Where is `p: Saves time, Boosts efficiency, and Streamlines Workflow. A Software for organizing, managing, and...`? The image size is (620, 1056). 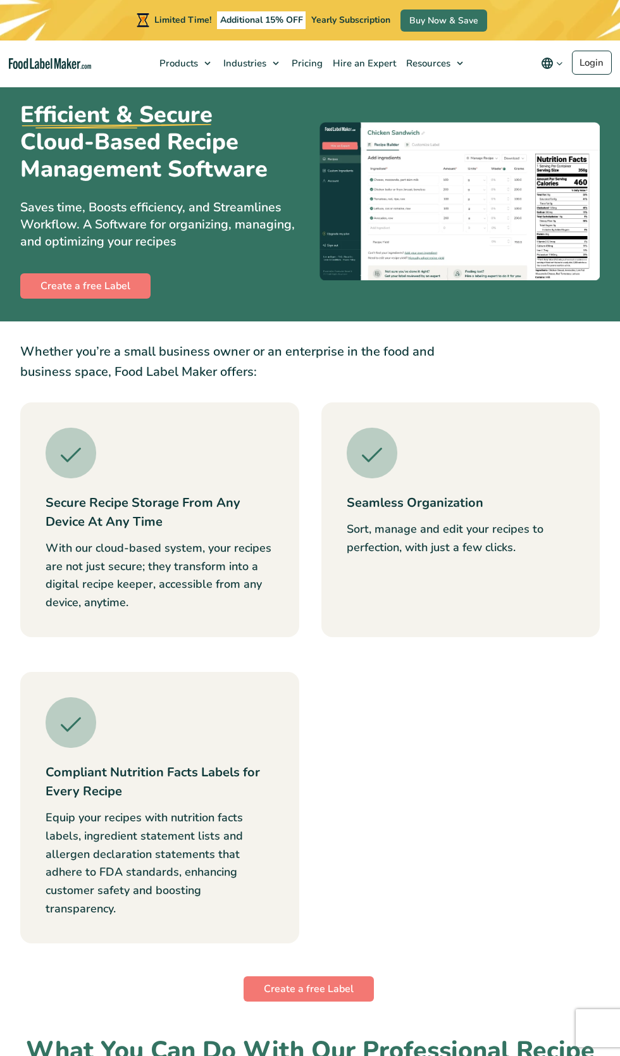
p: Saves time, Boosts efficiency, and Streamlines Workflow. A Software for organizing, managing, and... is located at coordinates (160, 225).